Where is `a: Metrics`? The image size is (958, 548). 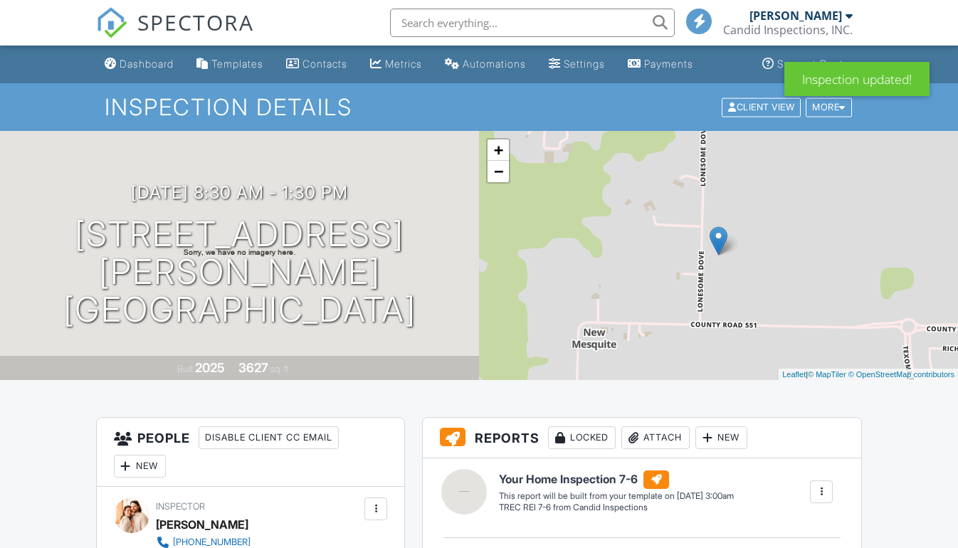 a: Metrics is located at coordinates (396, 64).